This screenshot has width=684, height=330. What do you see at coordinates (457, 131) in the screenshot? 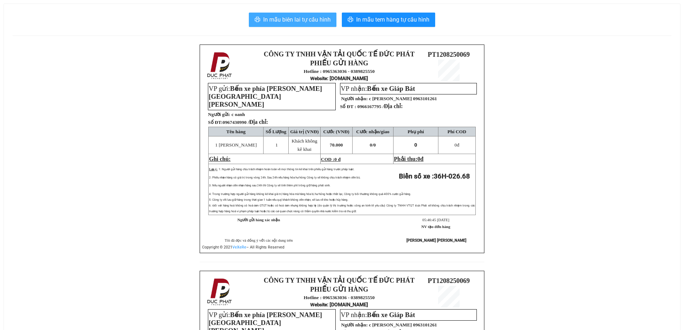
I see `span: Phí COD` at bounding box center [457, 131].